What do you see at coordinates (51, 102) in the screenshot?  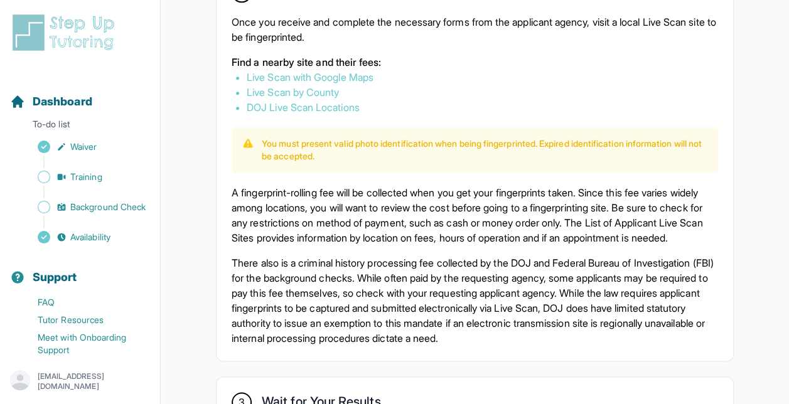 I see `a: Dashboard` at bounding box center [51, 102].